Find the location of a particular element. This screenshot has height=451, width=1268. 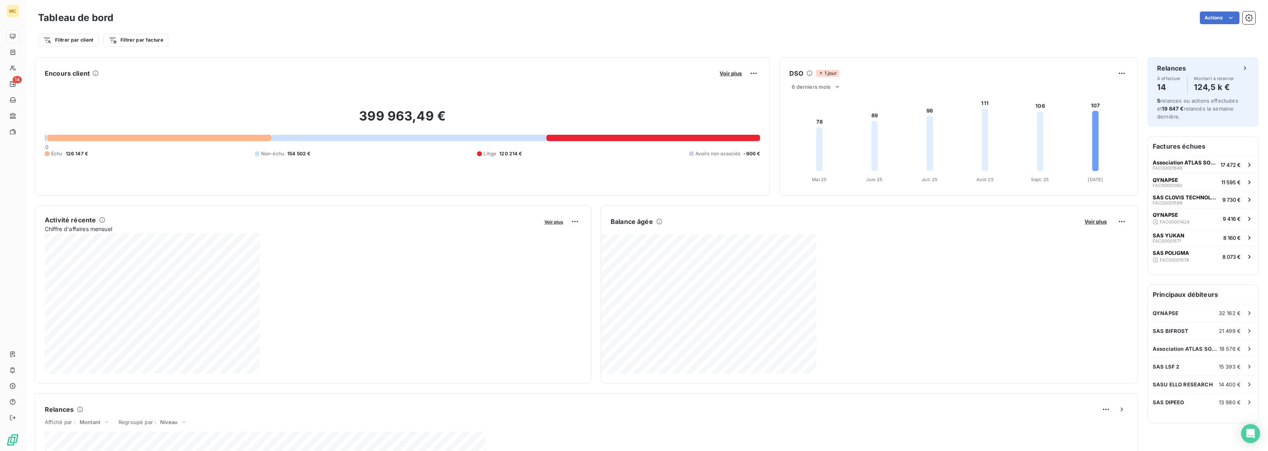

h3: Tableau de bord is located at coordinates (76, 18).